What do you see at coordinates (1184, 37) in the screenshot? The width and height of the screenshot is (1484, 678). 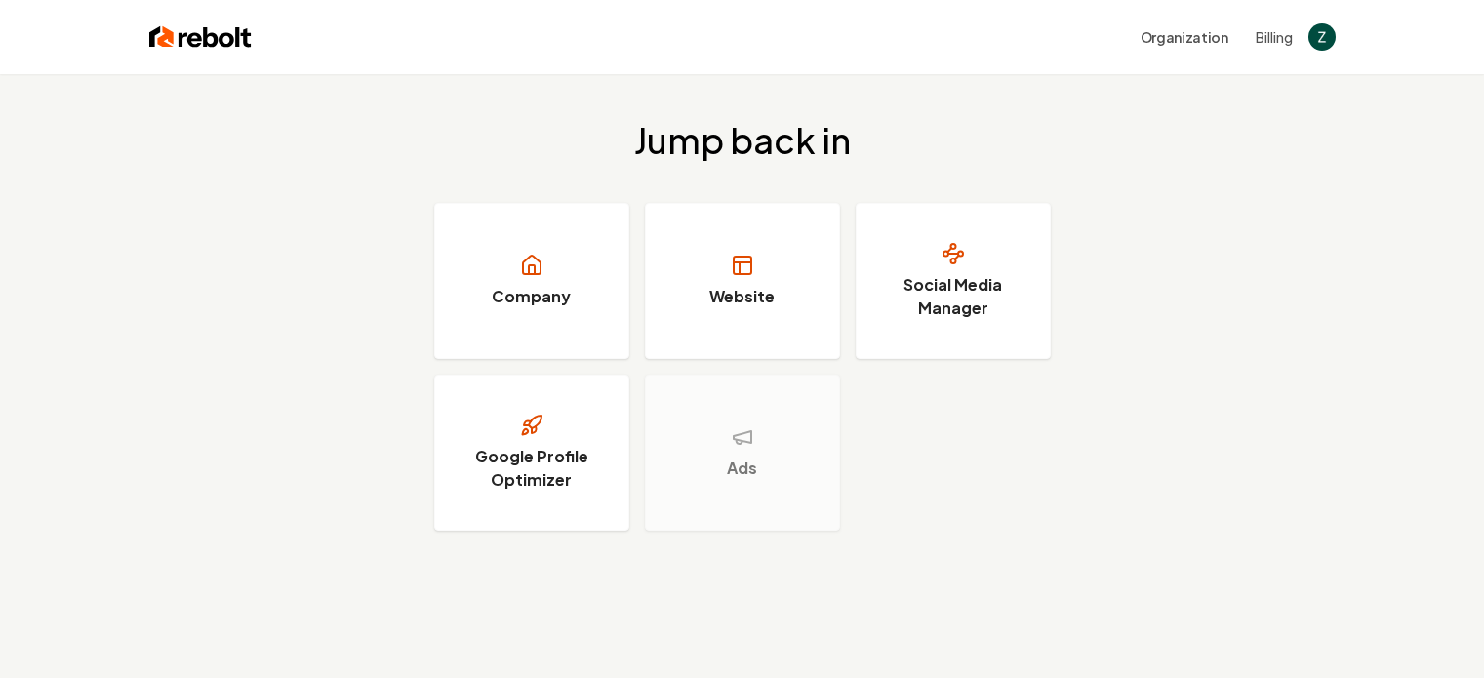 I see `button: Organization` at bounding box center [1184, 37].